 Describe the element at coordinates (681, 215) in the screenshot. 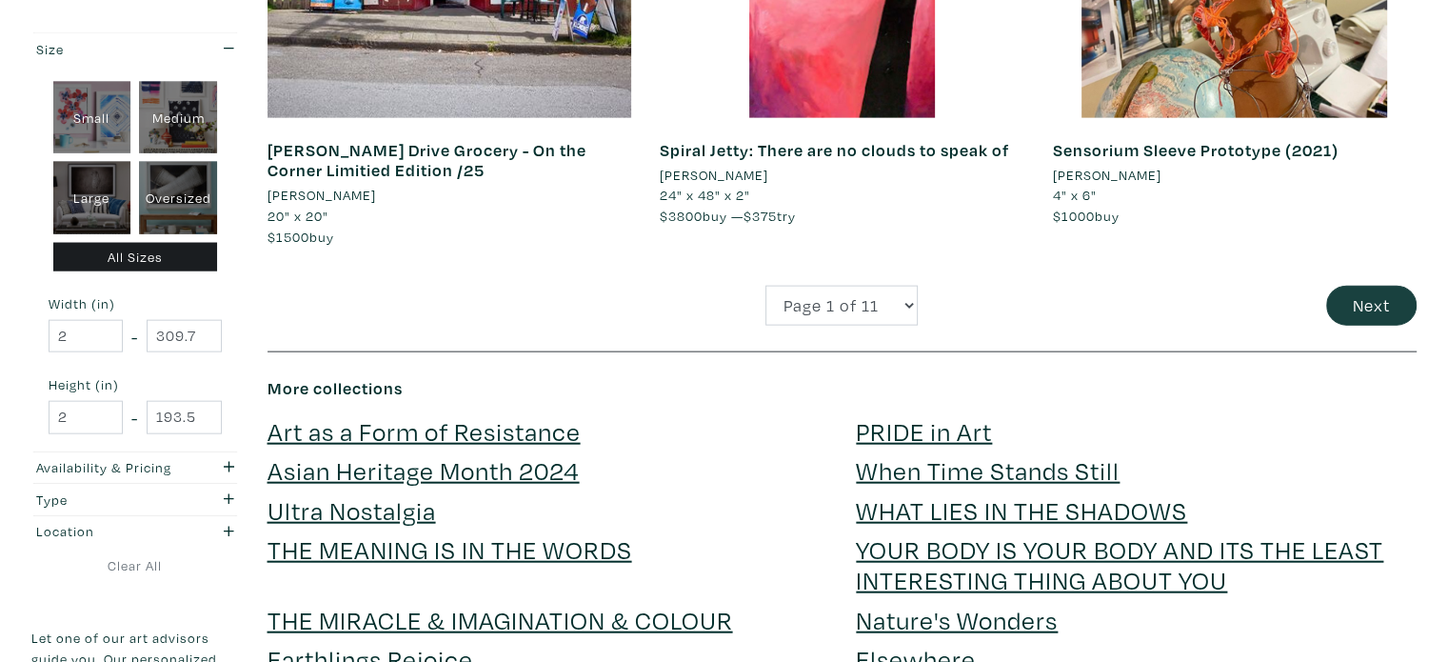

I see `span: $3800` at that location.